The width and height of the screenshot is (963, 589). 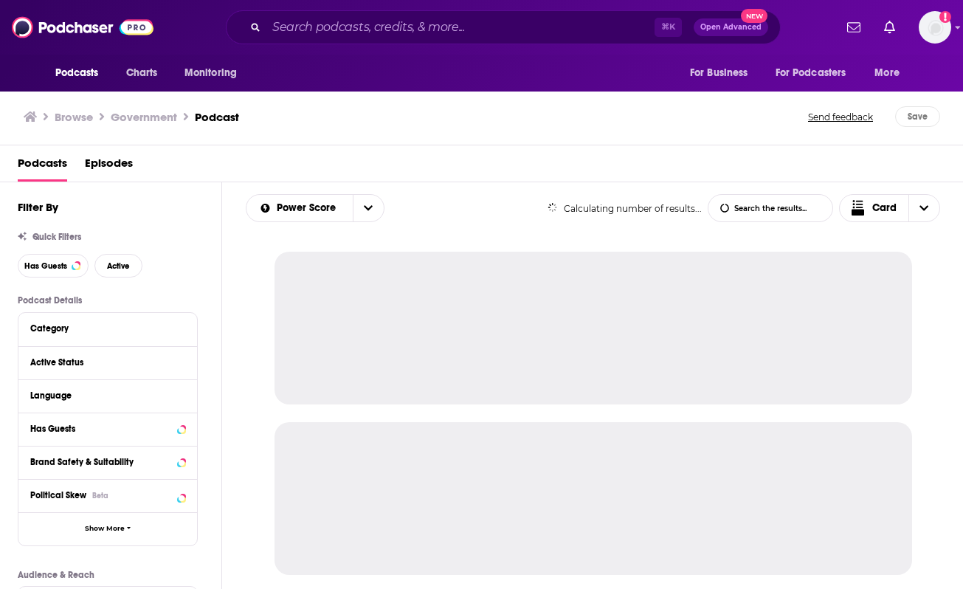 I want to click on a: Brand Safety & Suitability, so click(x=108, y=461).